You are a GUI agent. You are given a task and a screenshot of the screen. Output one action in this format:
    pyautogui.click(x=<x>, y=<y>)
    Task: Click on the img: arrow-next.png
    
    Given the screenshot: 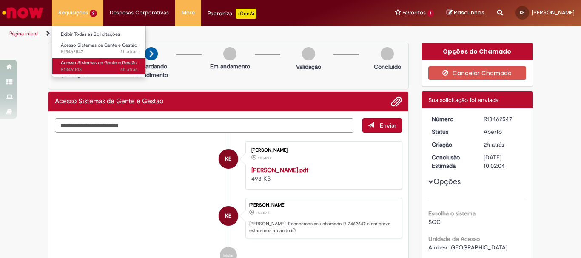 What is the action you would take?
    pyautogui.click(x=151, y=54)
    